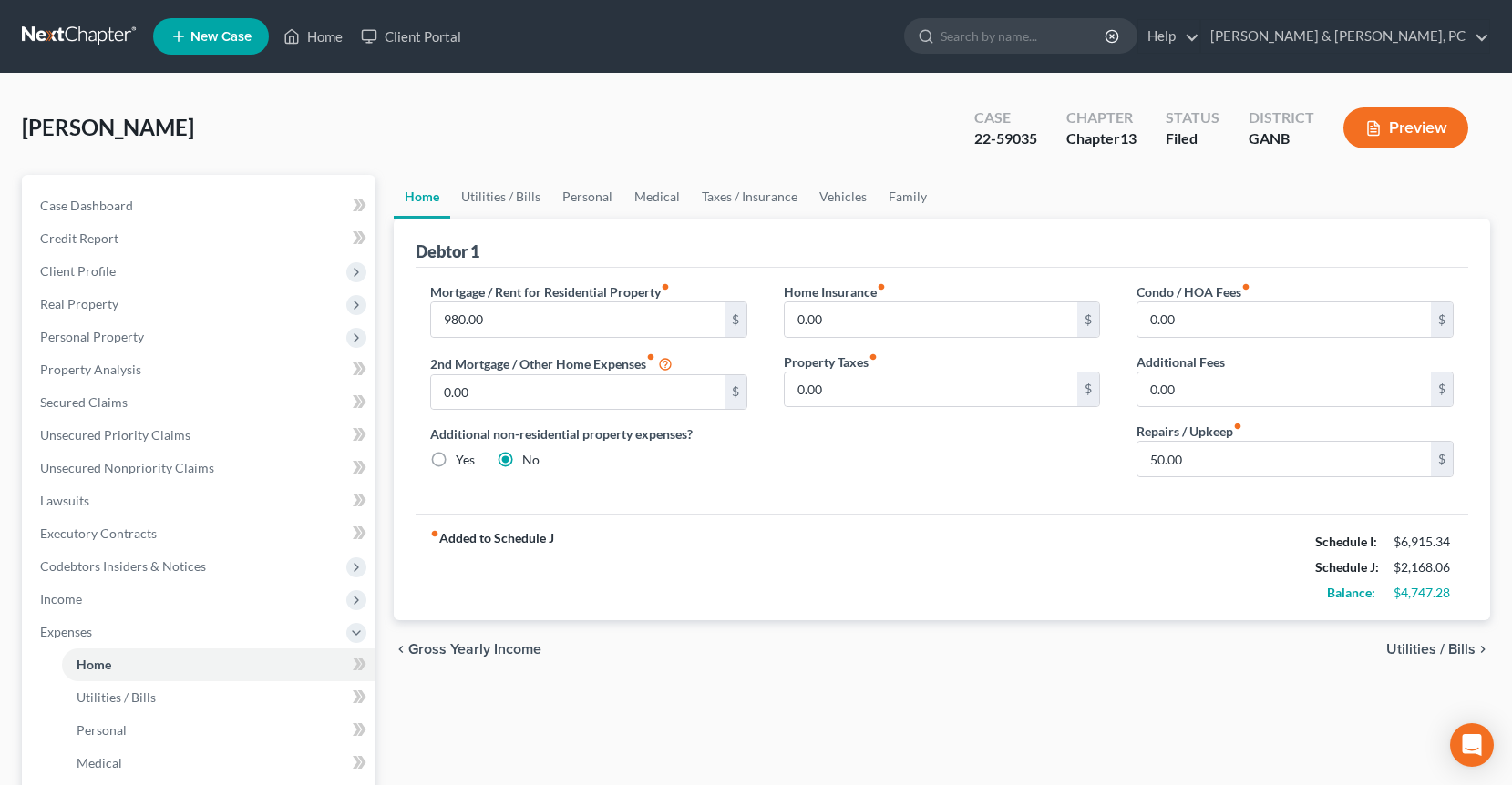 The height and width of the screenshot is (785, 1512). I want to click on span: Income, so click(61, 599).